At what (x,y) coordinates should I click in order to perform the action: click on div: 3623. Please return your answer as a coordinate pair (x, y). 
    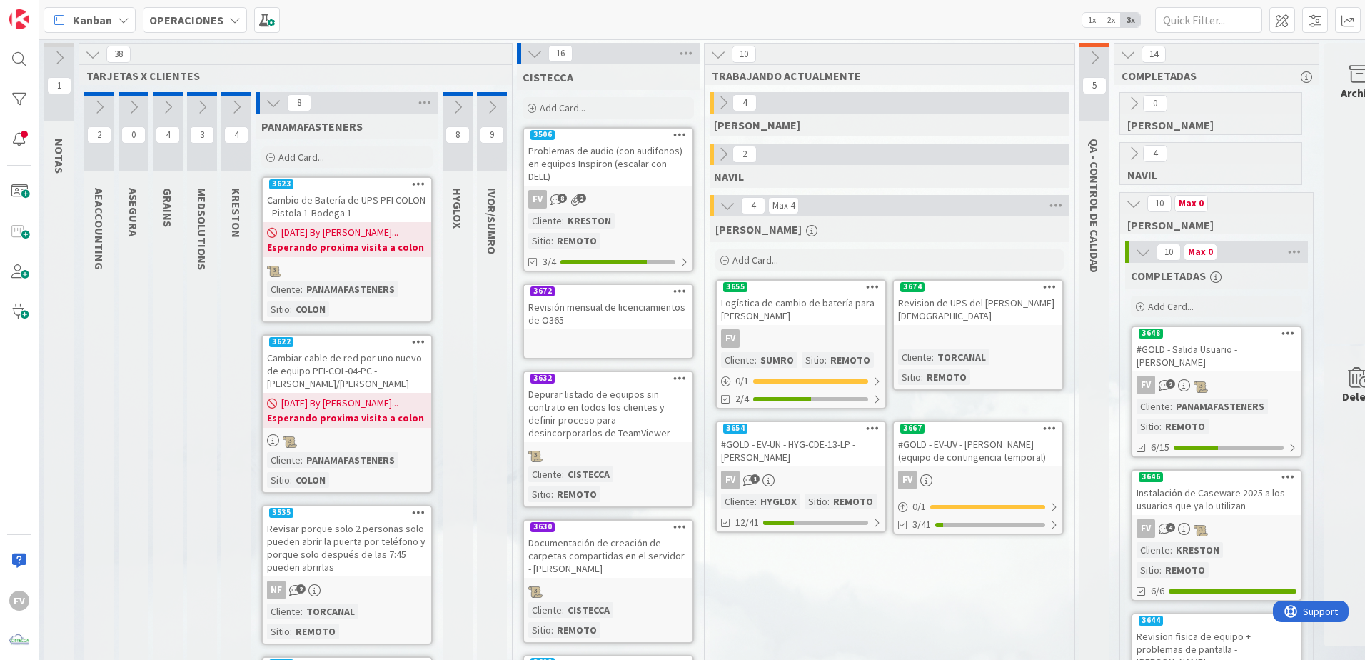
    Looking at the image, I should click on (347, 184).